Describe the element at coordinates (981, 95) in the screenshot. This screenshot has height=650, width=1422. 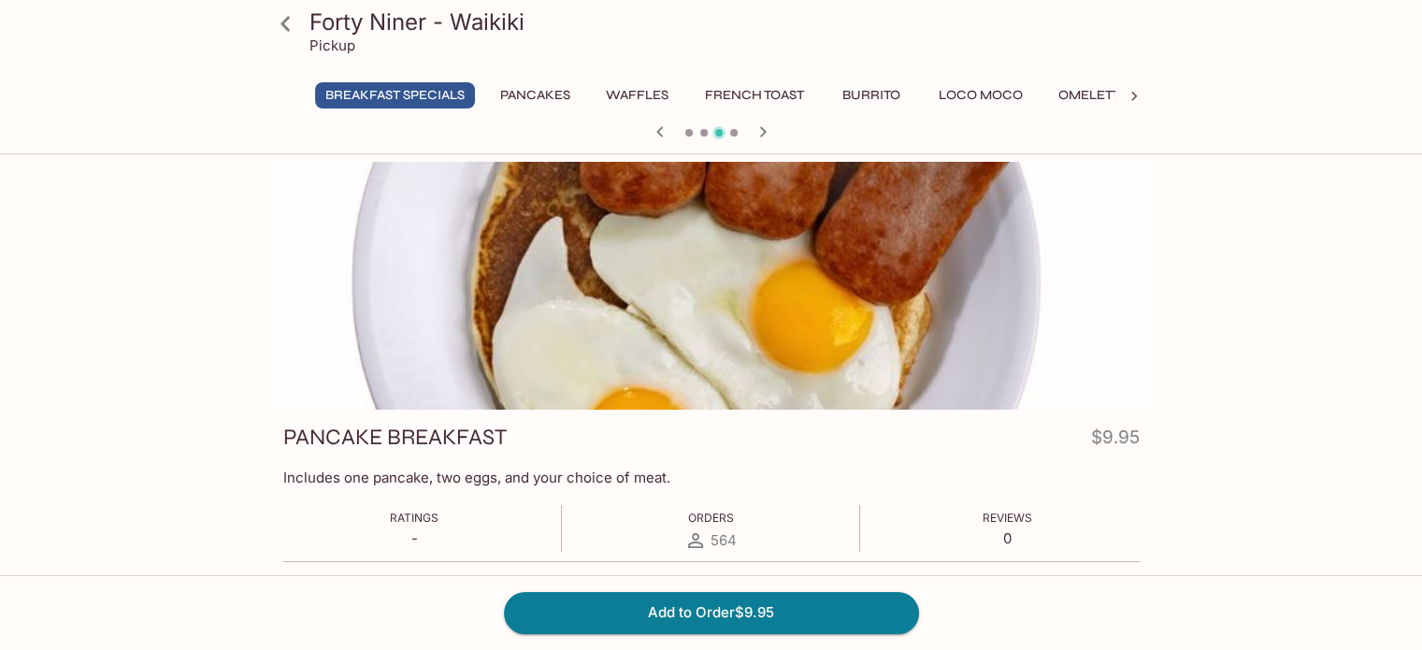
I see `button: Loco Moco` at that location.